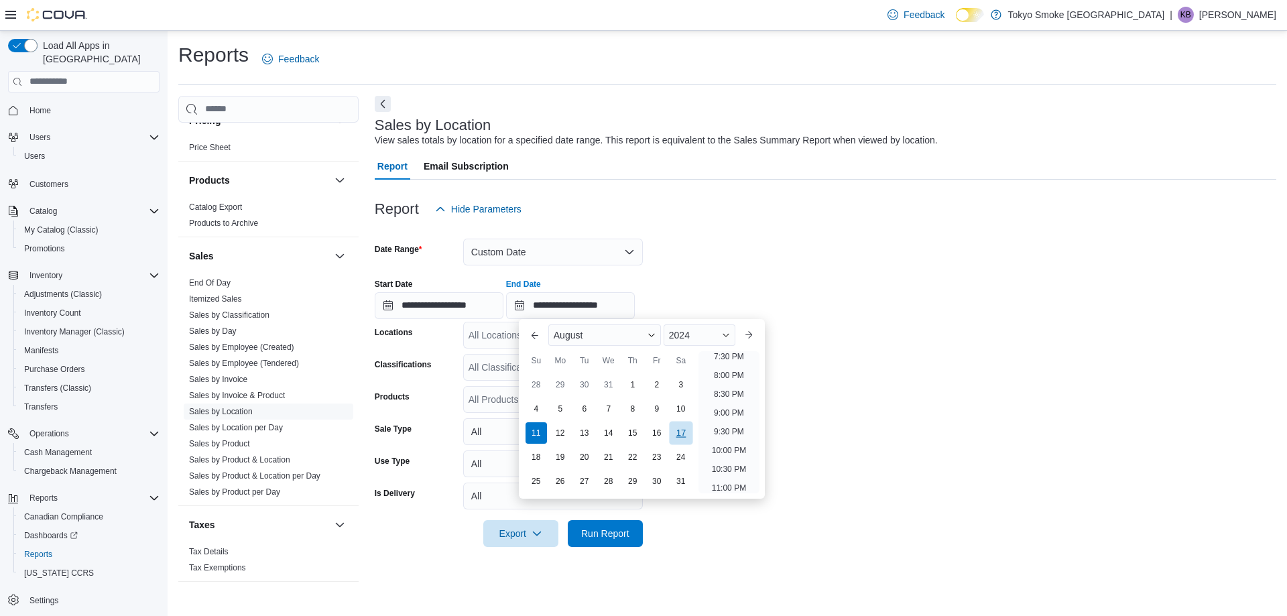 The width and height of the screenshot is (1287, 616). What do you see at coordinates (92, 211) in the screenshot?
I see `span: Catalog` at bounding box center [92, 211].